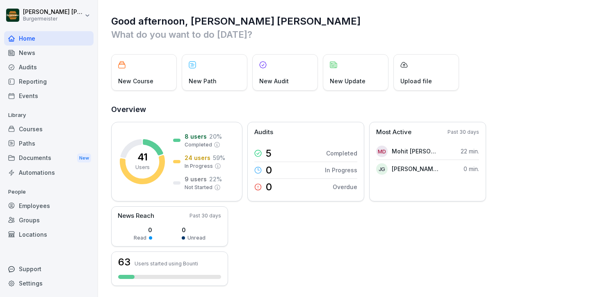  Describe the element at coordinates (49, 283) in the screenshot. I see `a: Settings` at that location.